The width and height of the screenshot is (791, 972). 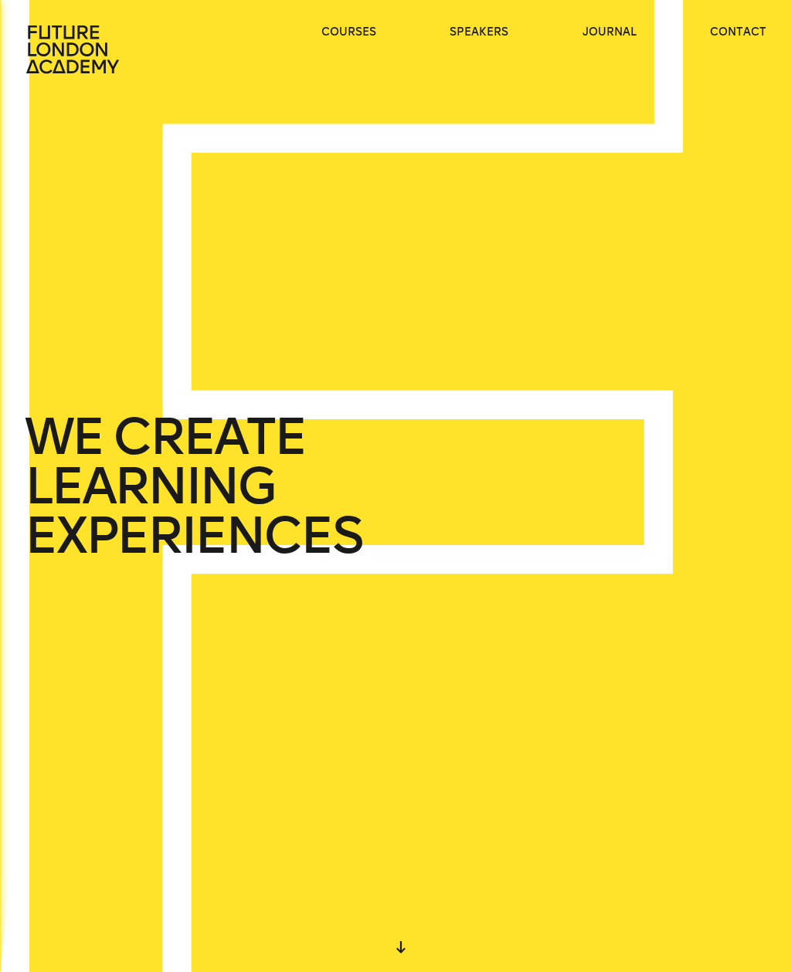 What do you see at coordinates (348, 32) in the screenshot?
I see `a: courses` at bounding box center [348, 32].